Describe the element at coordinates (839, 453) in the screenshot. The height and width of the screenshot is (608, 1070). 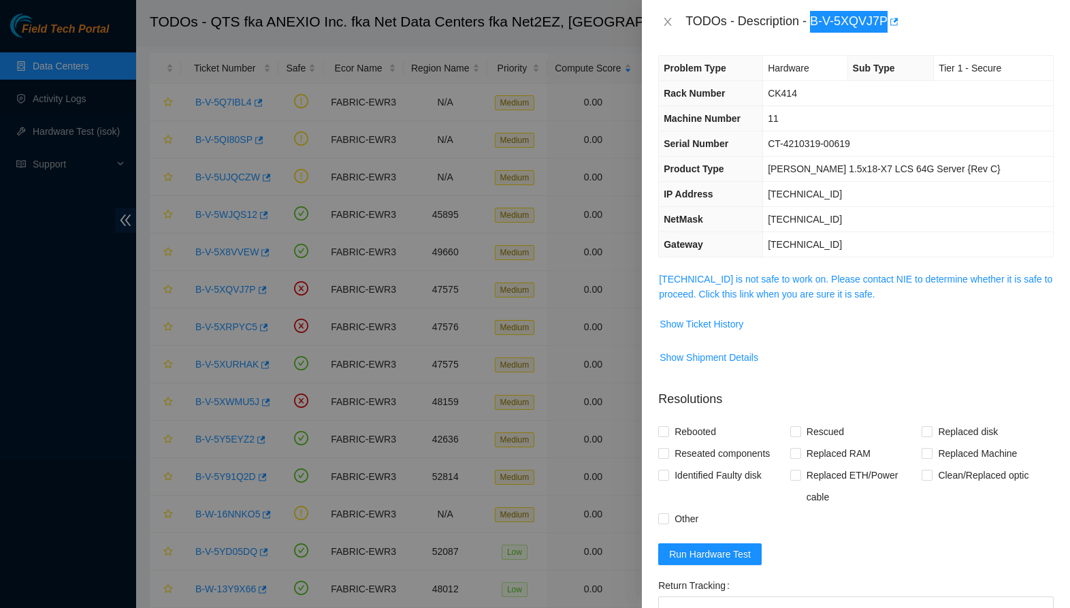
I see `span: Replaced RAM` at that location.